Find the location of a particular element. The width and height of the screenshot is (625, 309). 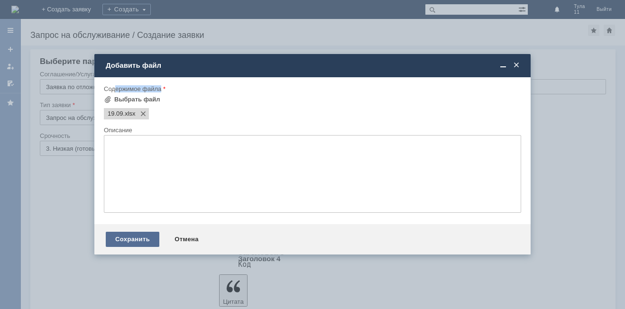

span: Закрыть is located at coordinates (516, 65).